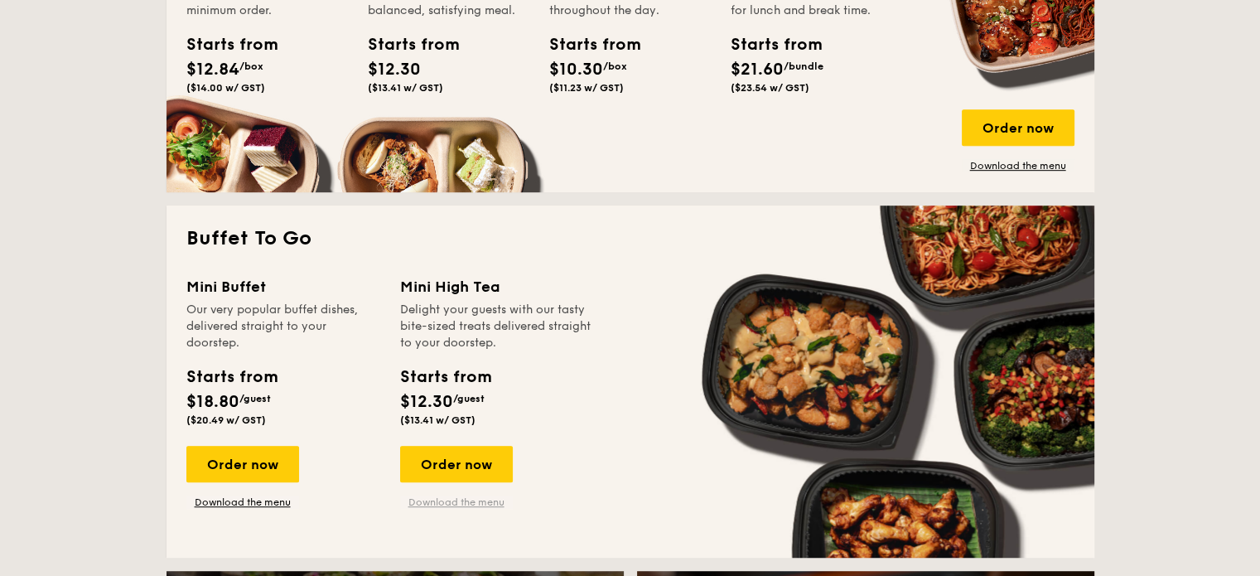 This screenshot has width=1260, height=576. Describe the element at coordinates (213, 70) in the screenshot. I see `span: $12.84` at that location.